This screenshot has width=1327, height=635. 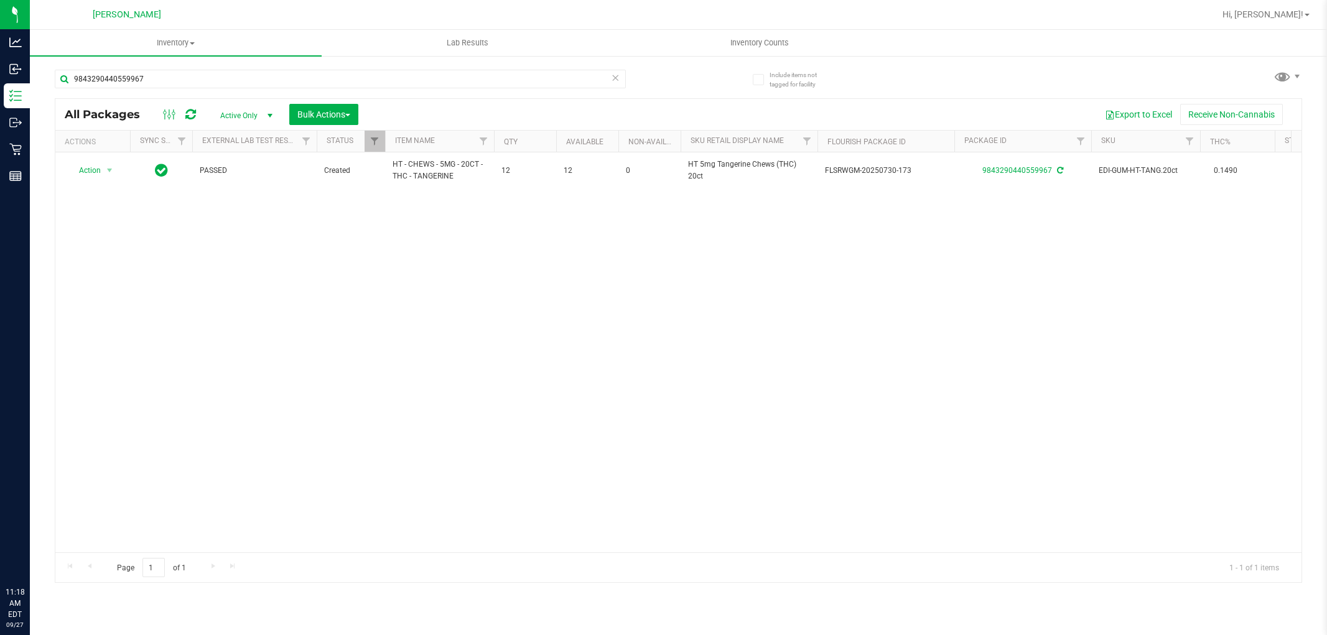 I want to click on inline-svg: Inventory, so click(x=16, y=96).